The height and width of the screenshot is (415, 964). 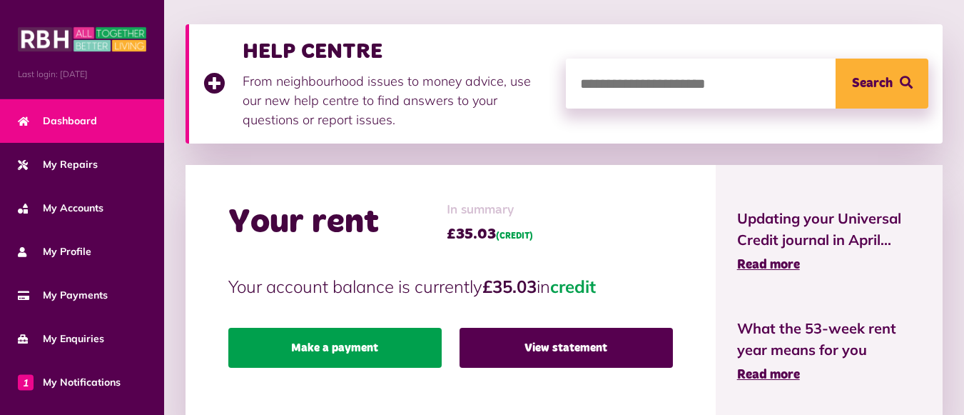 I want to click on p: From neighbourhood issues to money advice, use our new help centre to find answers to your questi..., so click(x=397, y=100).